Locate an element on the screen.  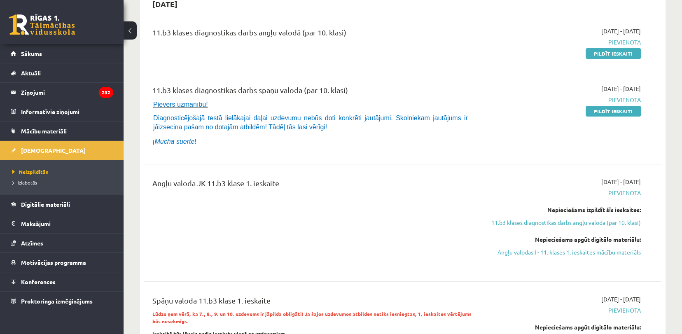
a: Angļu valodas I - 11. klases 1. ieskaites mācību materiāls is located at coordinates (563, 252).